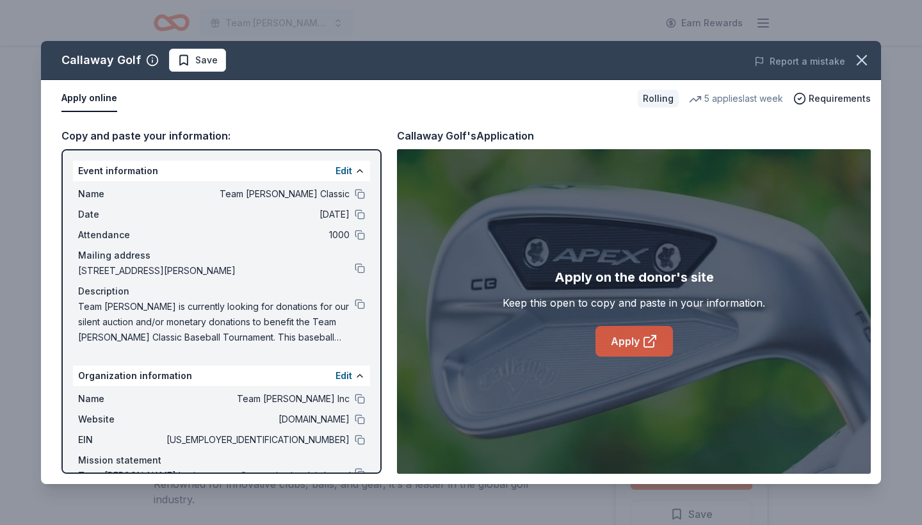 This screenshot has height=525, width=922. I want to click on div: Keep this open to copy and paste in your information., so click(634, 303).